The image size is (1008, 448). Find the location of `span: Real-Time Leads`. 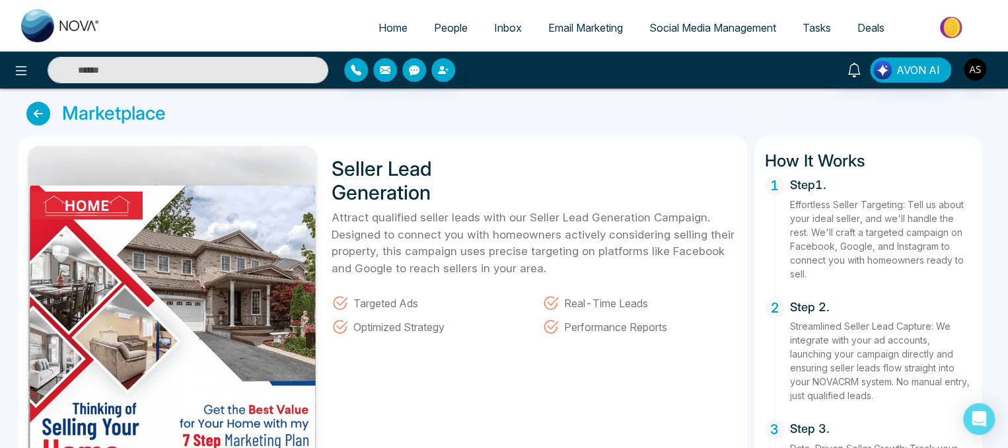

span: Real-Time Leads is located at coordinates (606, 303).